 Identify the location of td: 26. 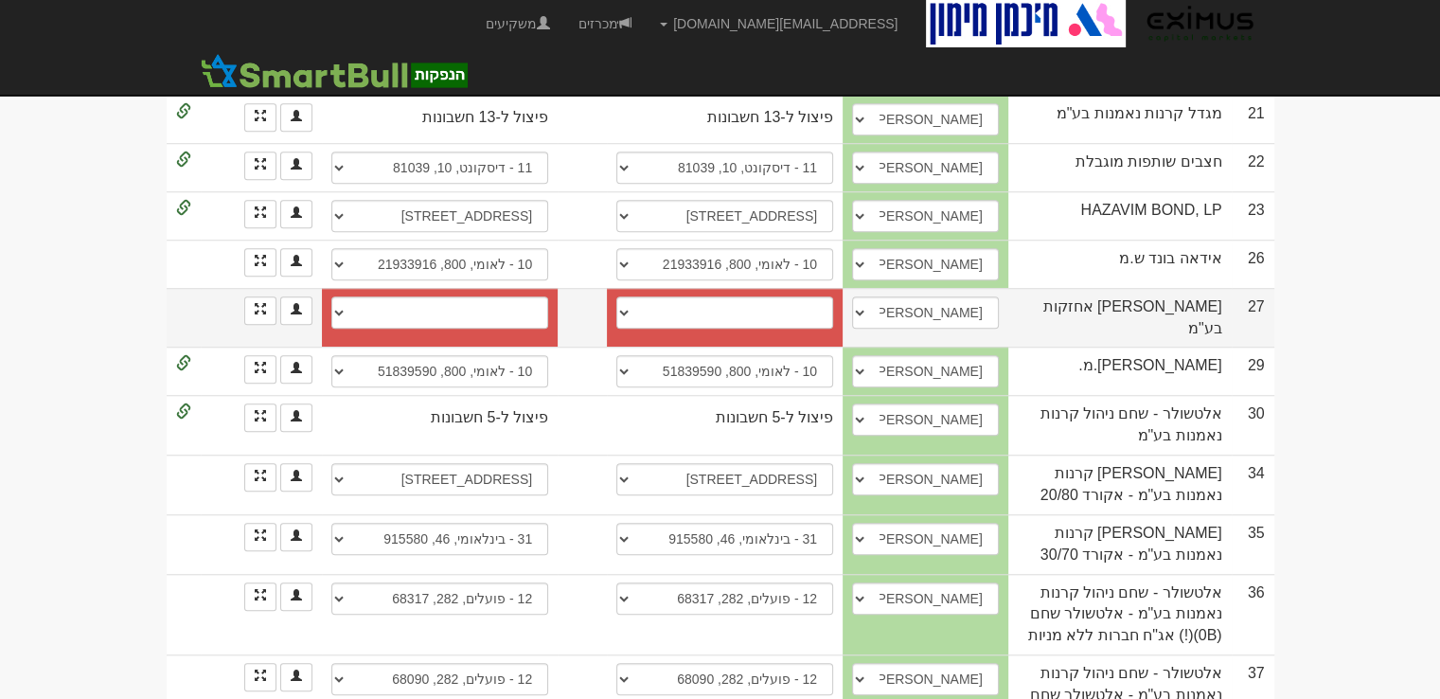
(1252, 263).